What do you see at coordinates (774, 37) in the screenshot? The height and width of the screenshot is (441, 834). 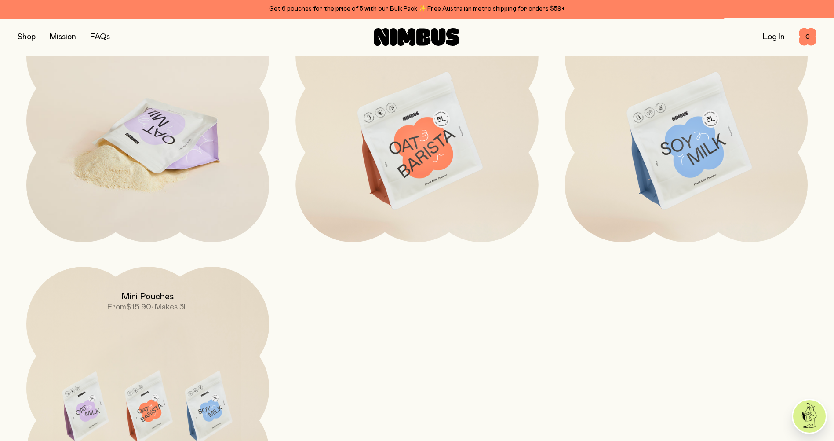 I see `a: Log In` at bounding box center [774, 37].